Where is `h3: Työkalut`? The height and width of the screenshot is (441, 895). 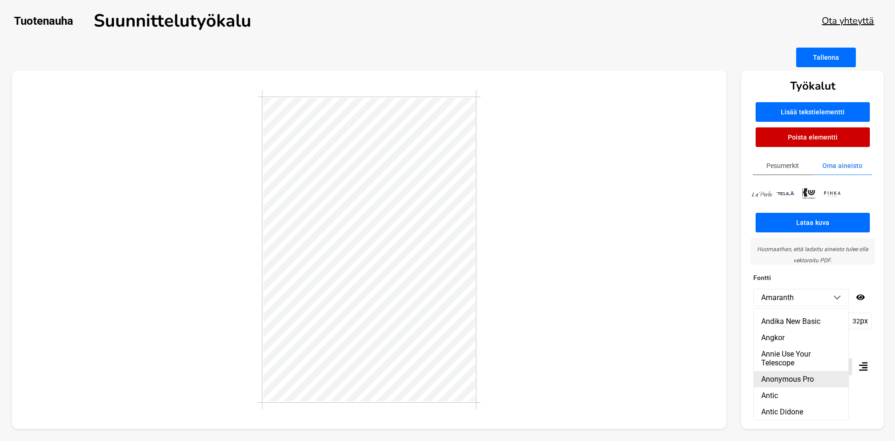
h3: Työkalut is located at coordinates (813, 86).